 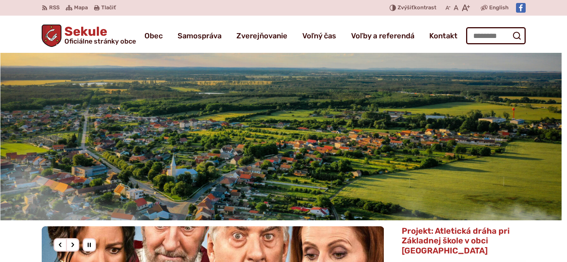 I want to click on div: Pozastaviť pohyb slajdera, so click(x=89, y=245).